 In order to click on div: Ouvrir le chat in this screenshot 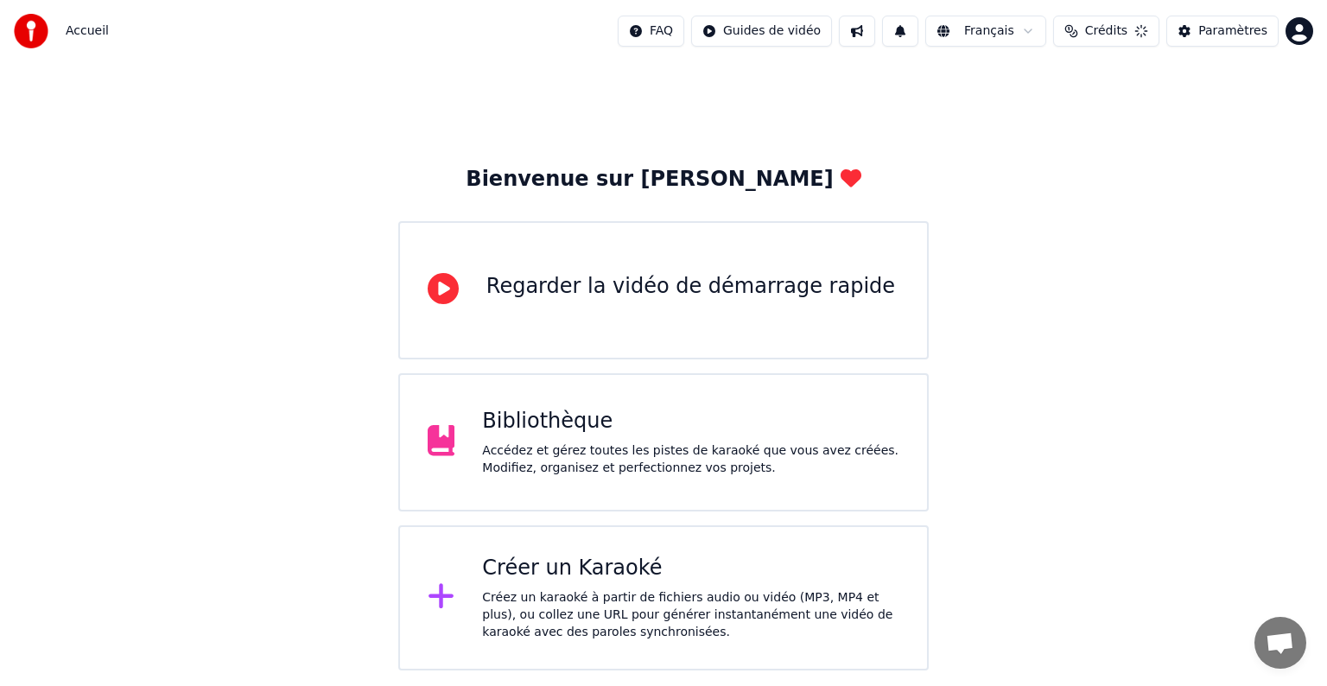, I will do `click(1280, 643)`.